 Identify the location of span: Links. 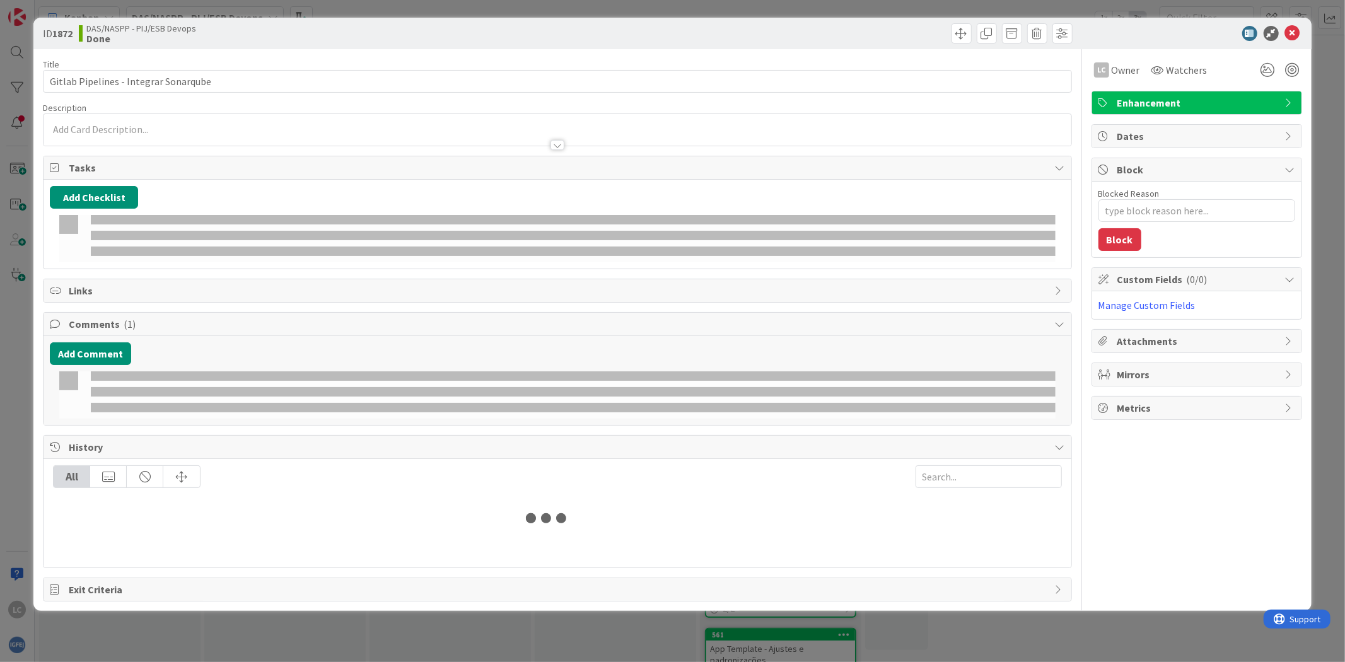
(558, 291).